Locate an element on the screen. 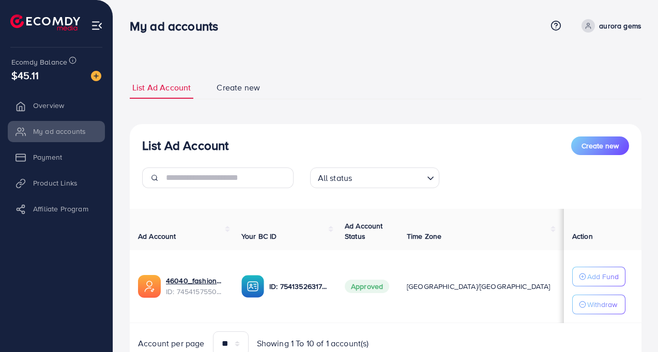 Image resolution: width=658 pixels, height=352 pixels. p: ID: 7541352631785078801 is located at coordinates (299, 286).